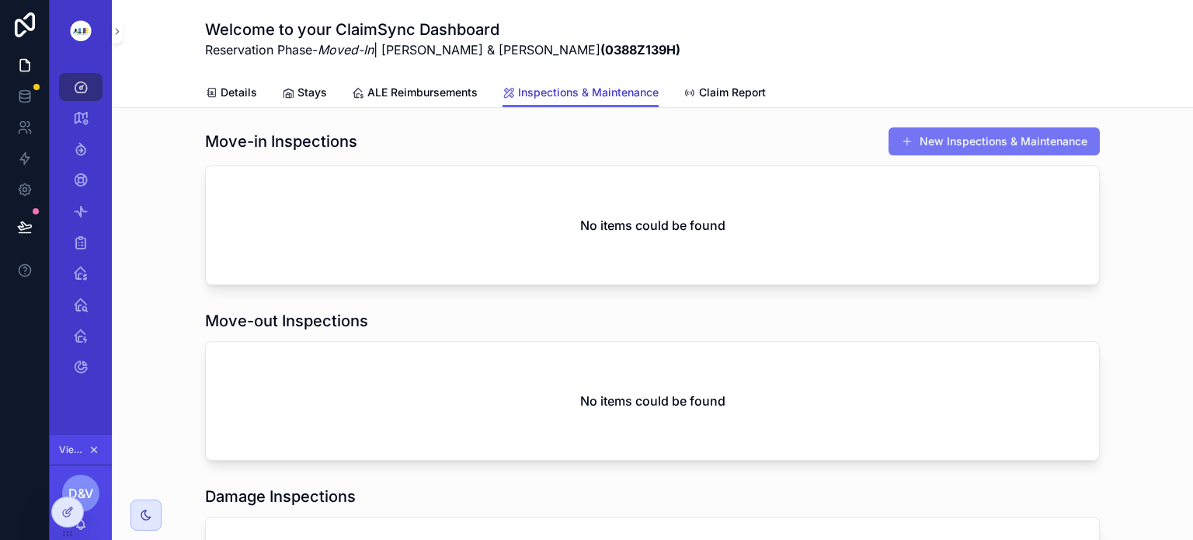  What do you see at coordinates (81, 231) in the screenshot?
I see `div: scrollable content` at bounding box center [81, 231].